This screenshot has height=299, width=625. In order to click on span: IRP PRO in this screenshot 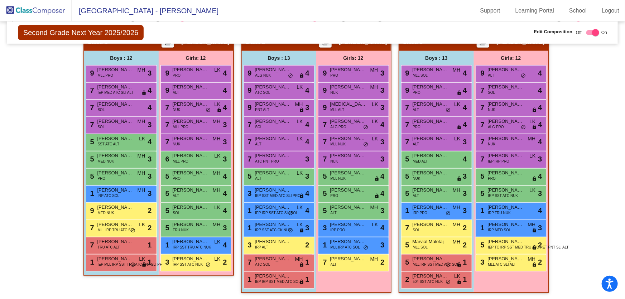, I will do `click(420, 213)`.